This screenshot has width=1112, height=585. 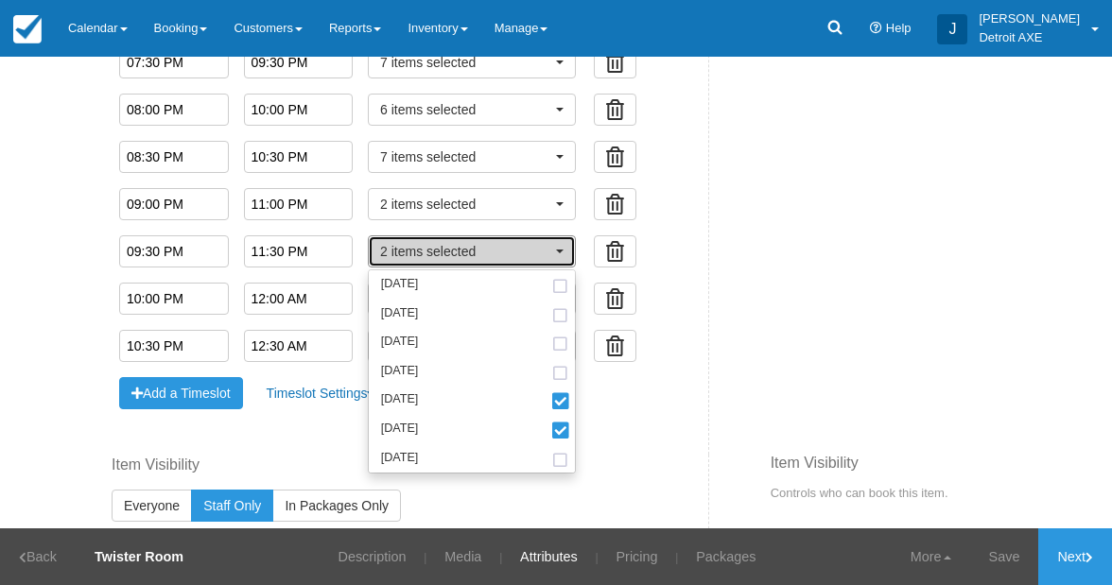 I want to click on p: Controls who can book this item., so click(x=885, y=493).